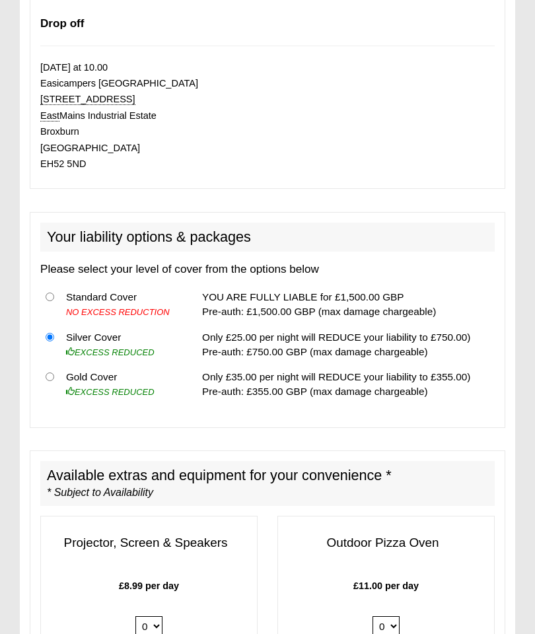 This screenshot has width=535, height=634. I want to click on i: NO EXCESS REDUCTION, so click(118, 312).